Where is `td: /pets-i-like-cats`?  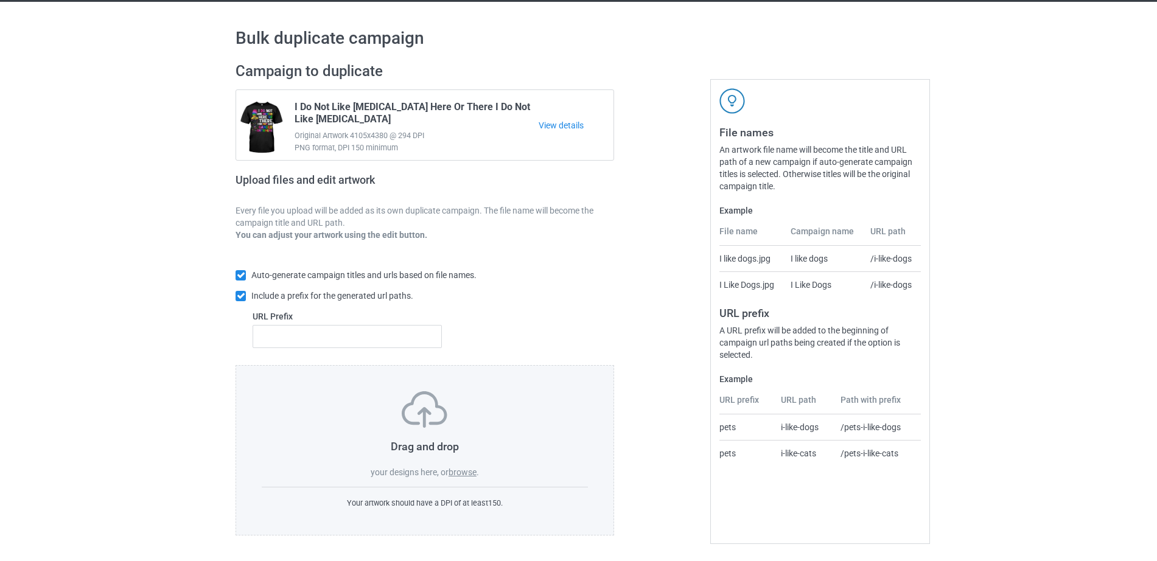 td: /pets-i-like-cats is located at coordinates (877, 453).